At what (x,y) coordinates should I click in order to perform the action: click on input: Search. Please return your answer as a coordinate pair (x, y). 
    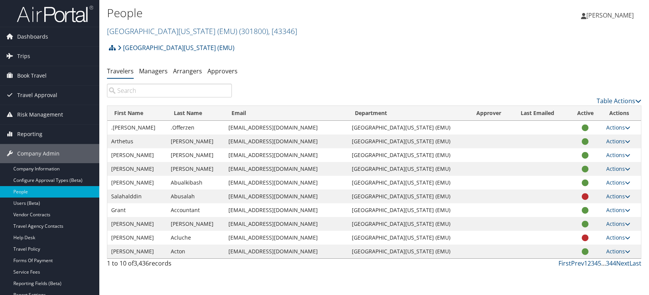
    Looking at the image, I should click on (169, 91).